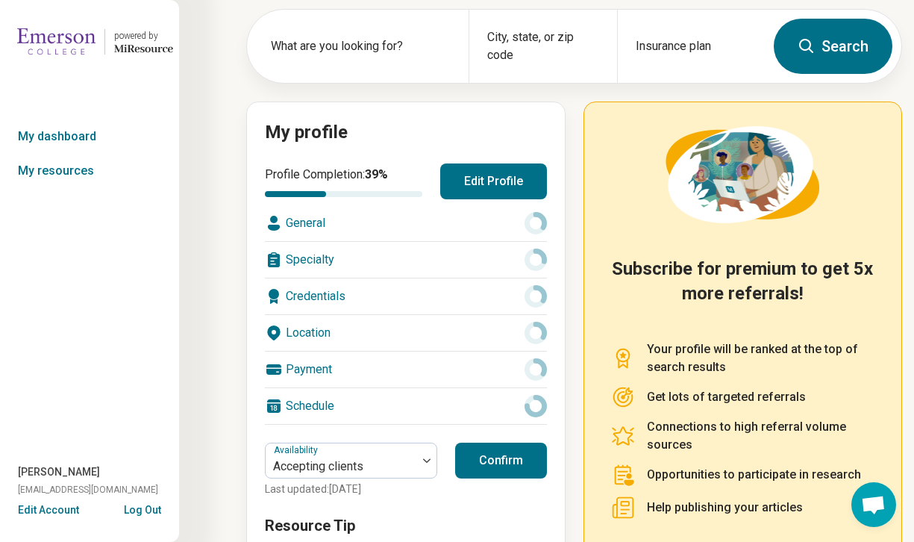  Describe the element at coordinates (761, 436) in the screenshot. I see `p: Connections to high referral volume sources` at that location.